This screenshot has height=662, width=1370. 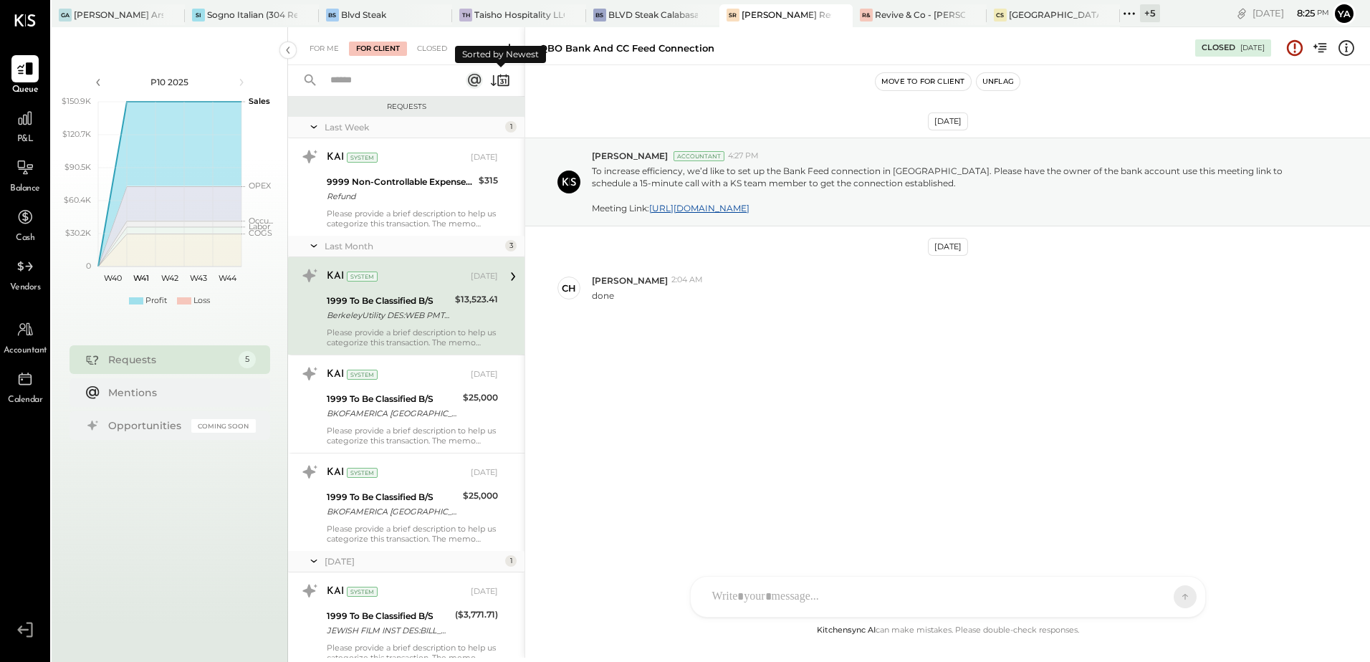 I want to click on div: BS, so click(x=600, y=15).